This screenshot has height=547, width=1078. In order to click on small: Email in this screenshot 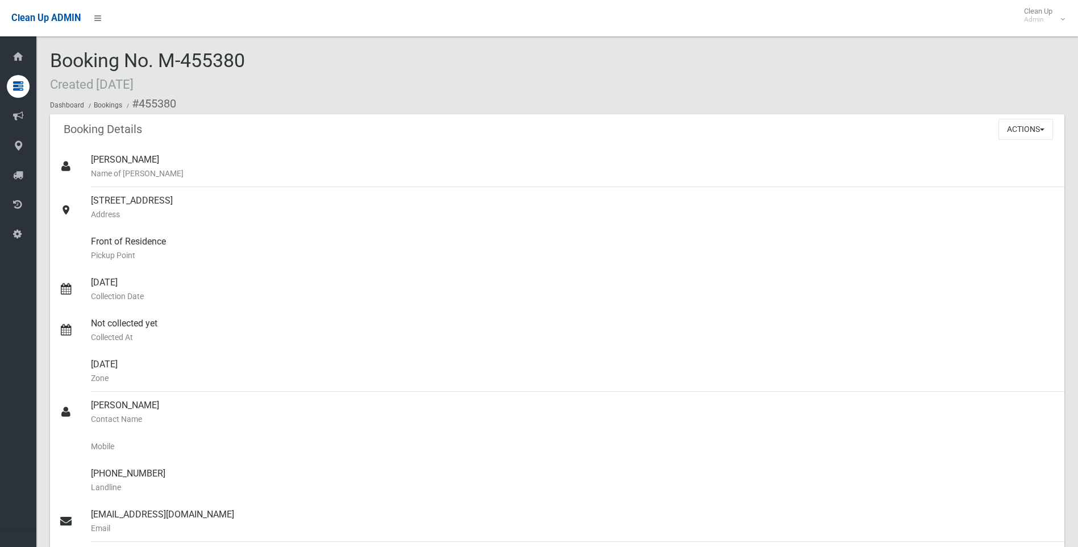, I will do `click(573, 528)`.